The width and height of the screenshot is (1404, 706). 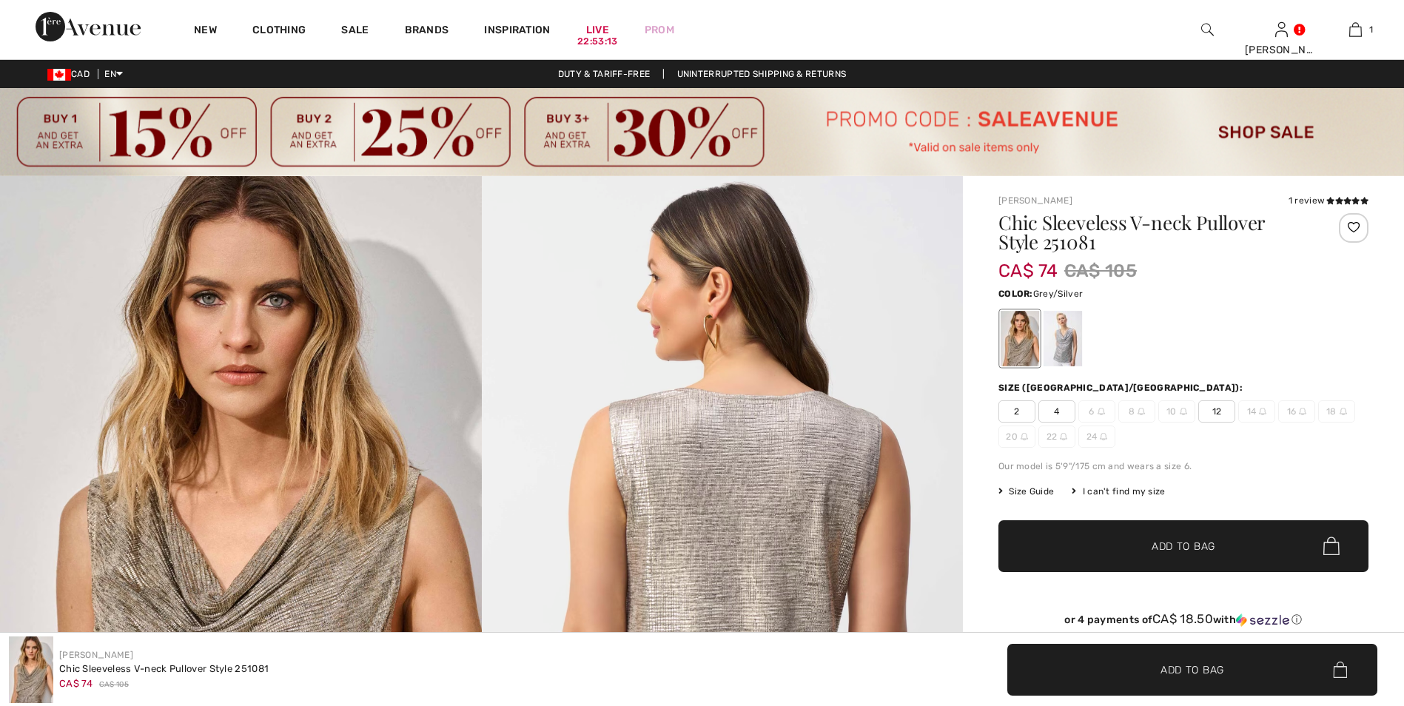 I want to click on div: or 4 payments ofCA$ 18.50withSezzle Click to learn more about Sezzle, so click(x=1183, y=622).